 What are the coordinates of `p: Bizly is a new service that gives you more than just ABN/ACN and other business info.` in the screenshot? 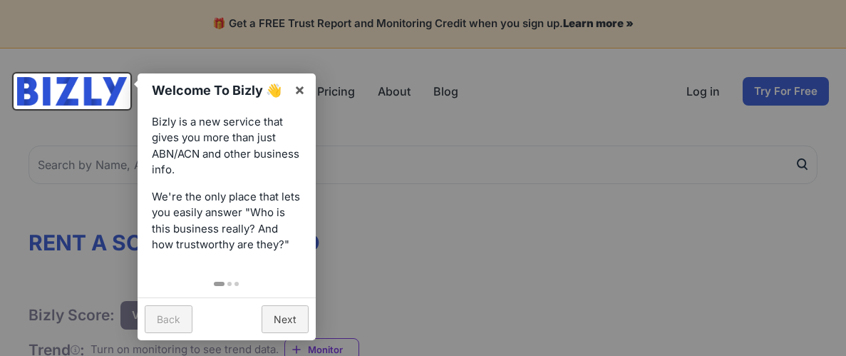 It's located at (227, 146).